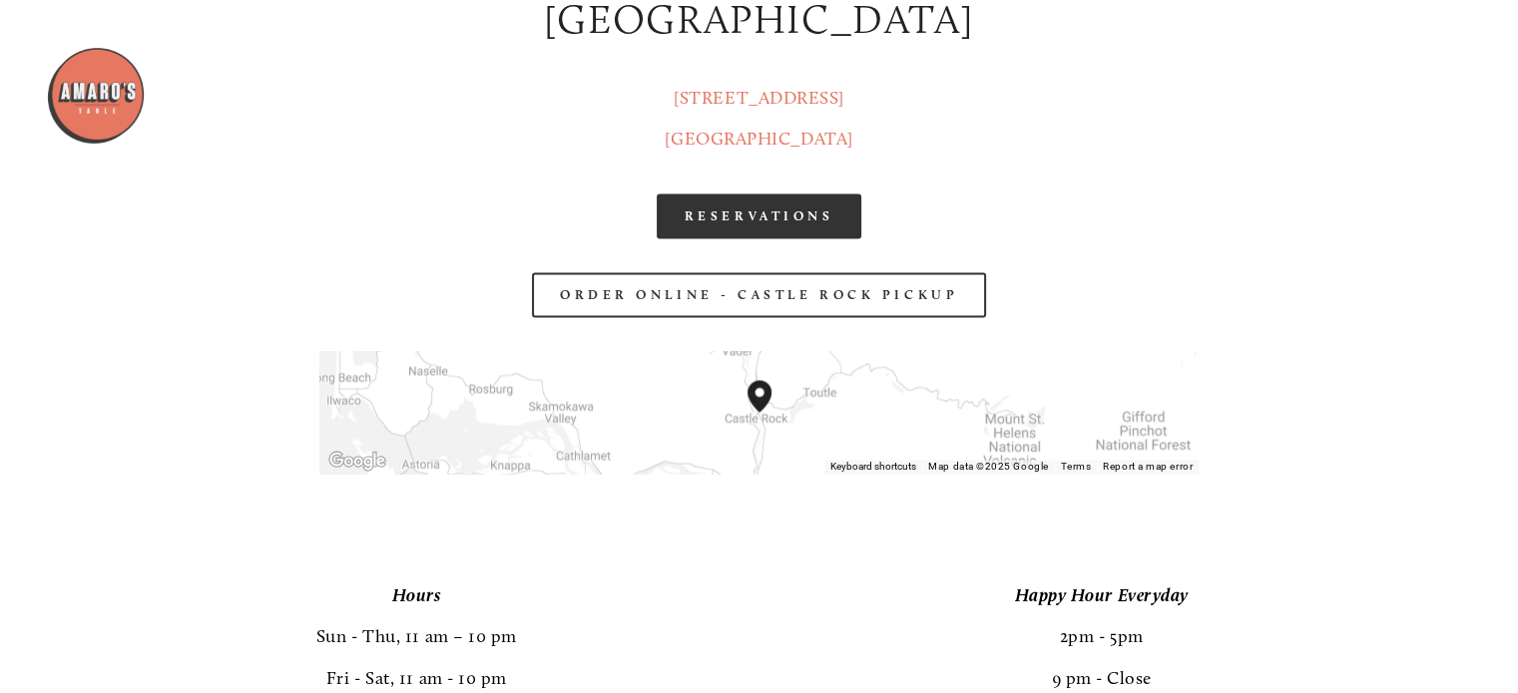 The image size is (1518, 693). Describe the element at coordinates (1147, 466) in the screenshot. I see `a: Report a map error` at that location.